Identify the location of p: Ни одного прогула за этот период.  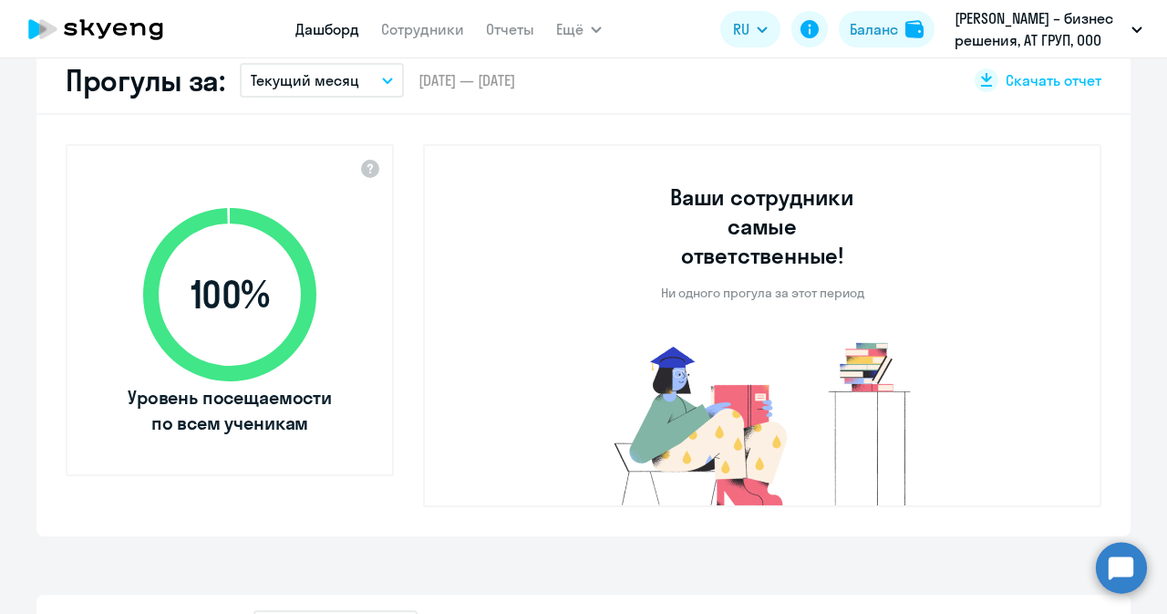
(762, 293).